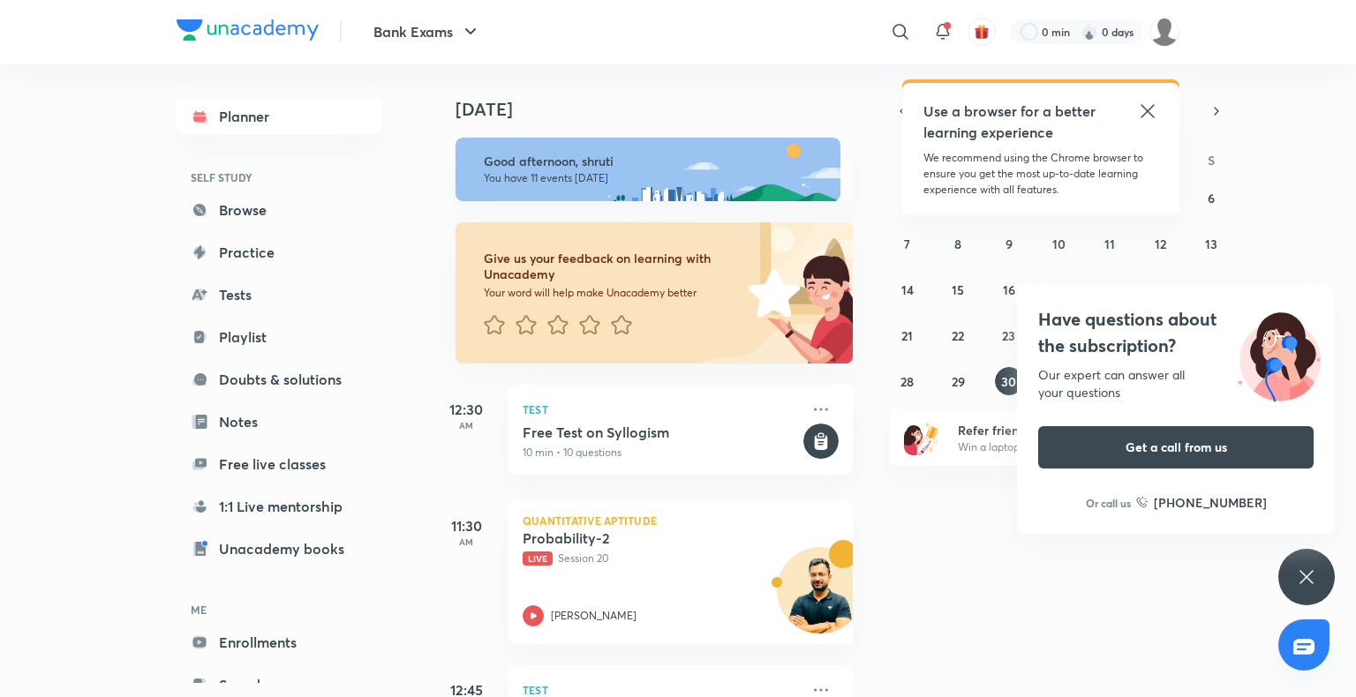 The height and width of the screenshot is (697, 1356). What do you see at coordinates (907, 335) in the screenshot?
I see `button: September 21, 2025` at bounding box center [907, 335].